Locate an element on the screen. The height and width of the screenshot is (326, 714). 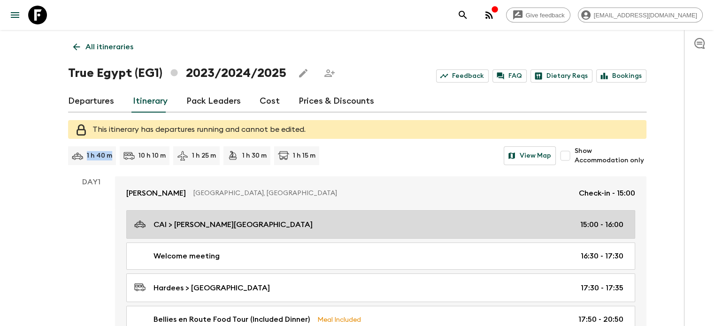
a: Dietary Reqs is located at coordinates (561, 76).